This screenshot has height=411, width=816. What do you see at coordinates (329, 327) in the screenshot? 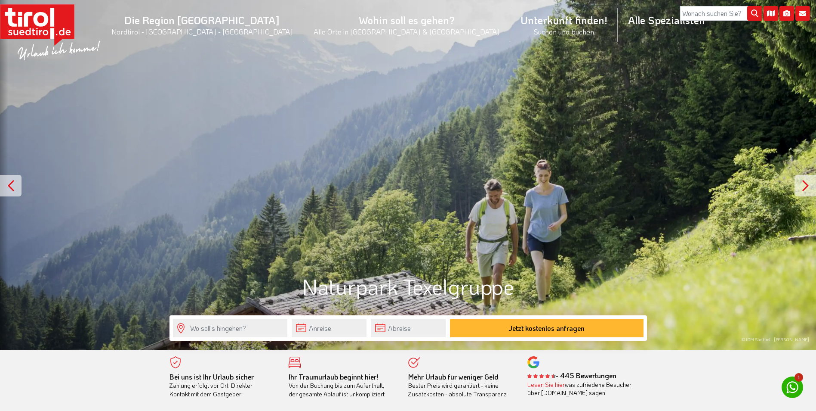
I see `input: Anreise` at bounding box center [329, 327].